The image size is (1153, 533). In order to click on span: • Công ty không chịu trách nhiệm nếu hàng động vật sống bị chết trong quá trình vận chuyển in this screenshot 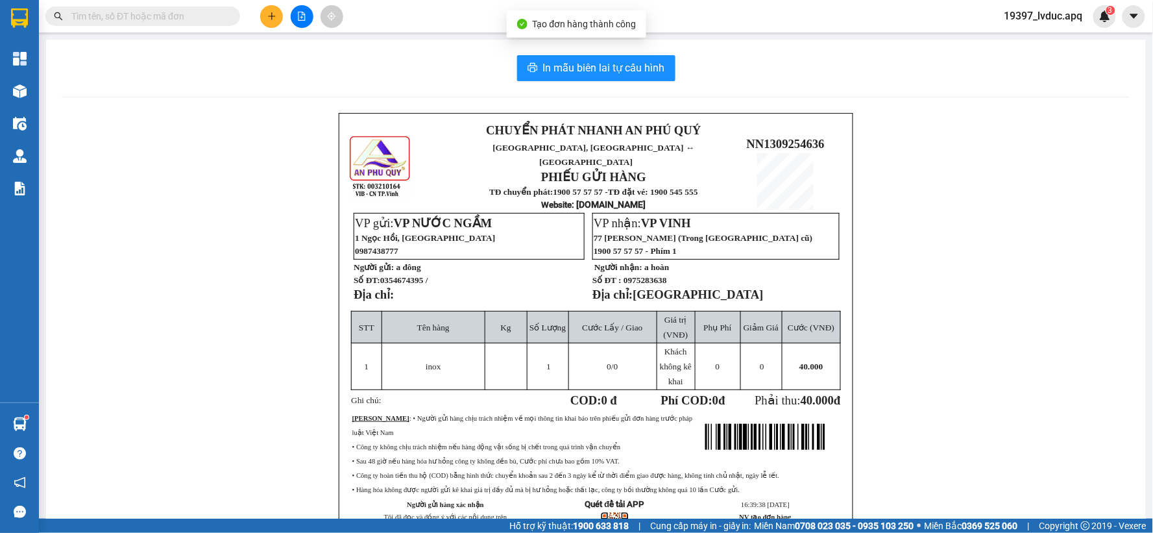, I will do `click(486, 446)`.